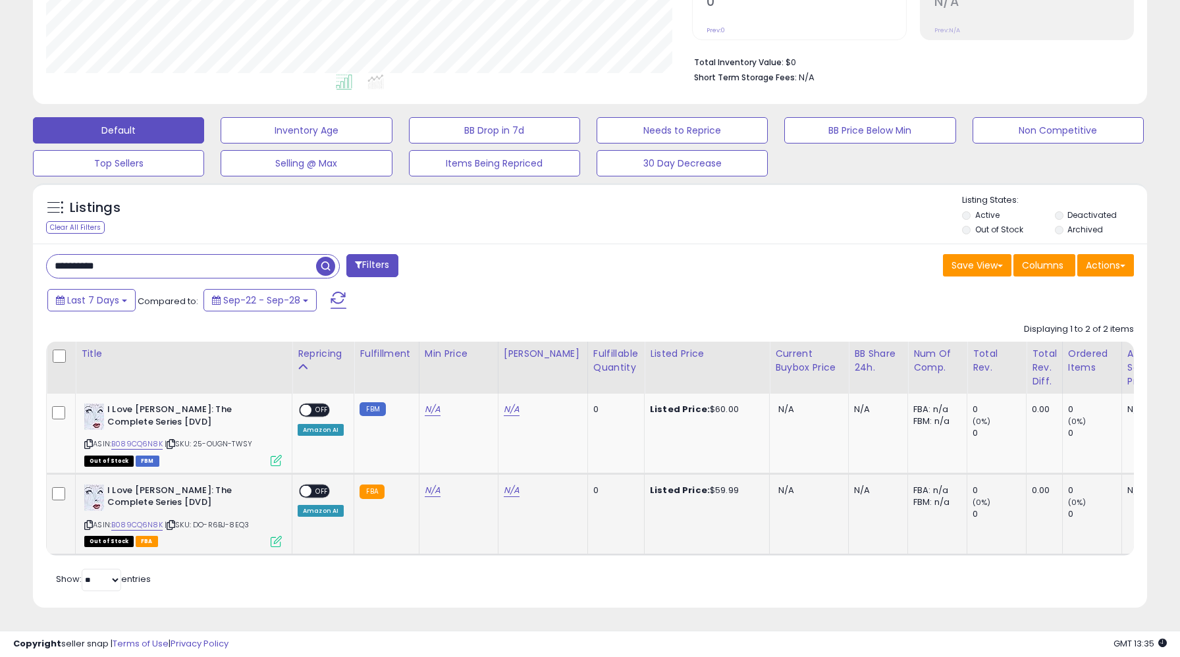  What do you see at coordinates (37, 643) in the screenshot?
I see `strong: Copyright` at bounding box center [37, 643].